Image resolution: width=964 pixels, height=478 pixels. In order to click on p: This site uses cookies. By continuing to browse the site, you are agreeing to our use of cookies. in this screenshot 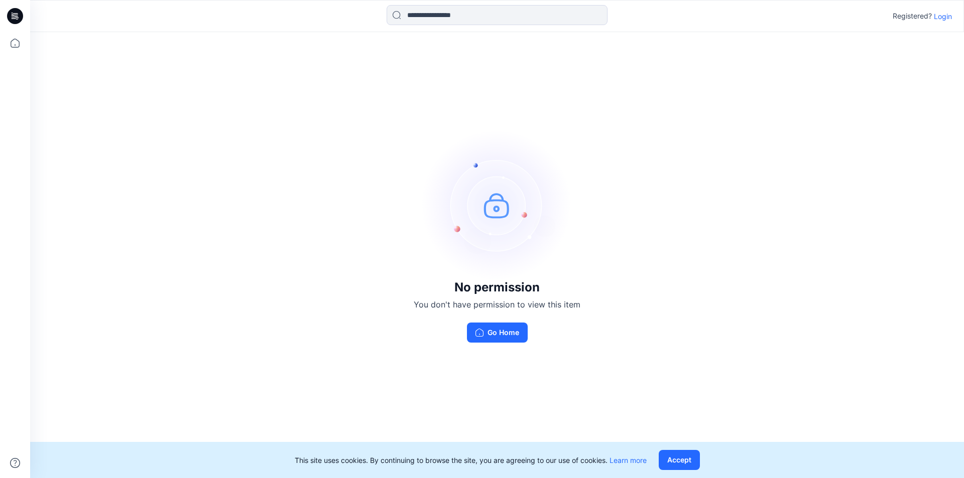, I will do `click(470, 460)`.